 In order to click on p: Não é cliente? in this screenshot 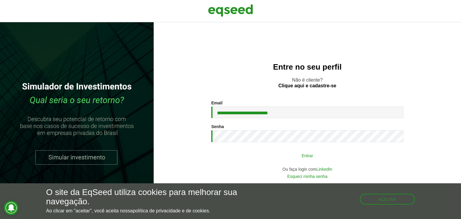, I will do `click(307, 83)`.